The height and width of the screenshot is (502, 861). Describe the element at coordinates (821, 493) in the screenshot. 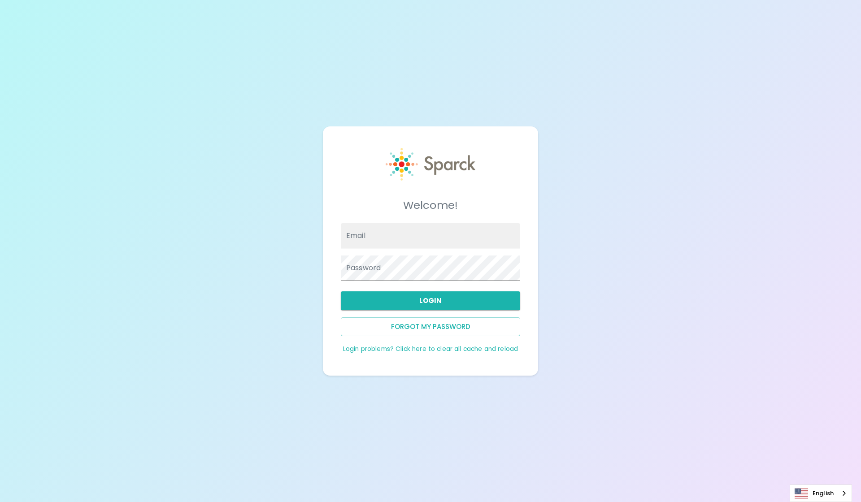

I see `aside: Language selected: English` at that location.